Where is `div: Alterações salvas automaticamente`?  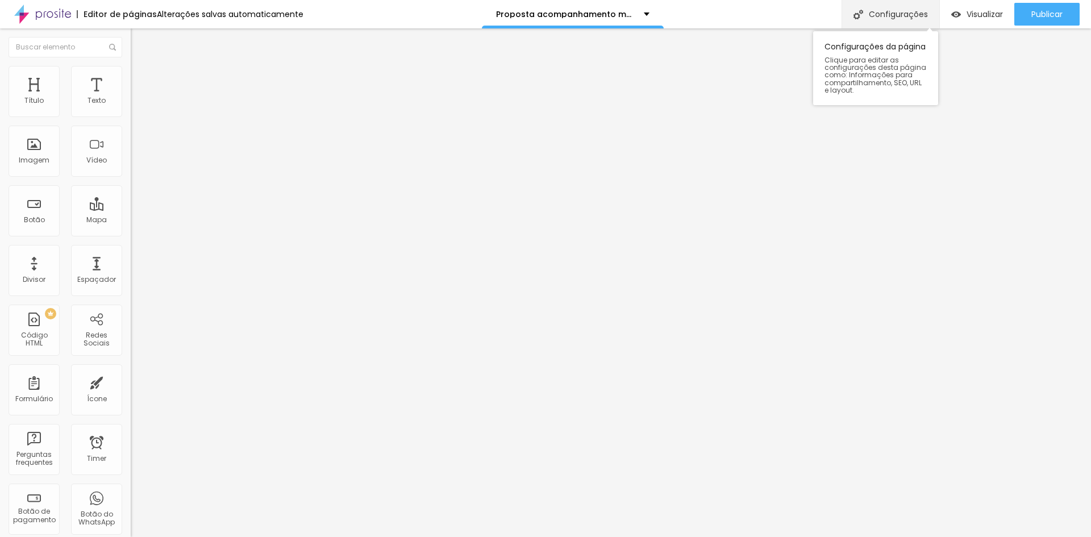 div: Alterações salvas automaticamente is located at coordinates (230, 14).